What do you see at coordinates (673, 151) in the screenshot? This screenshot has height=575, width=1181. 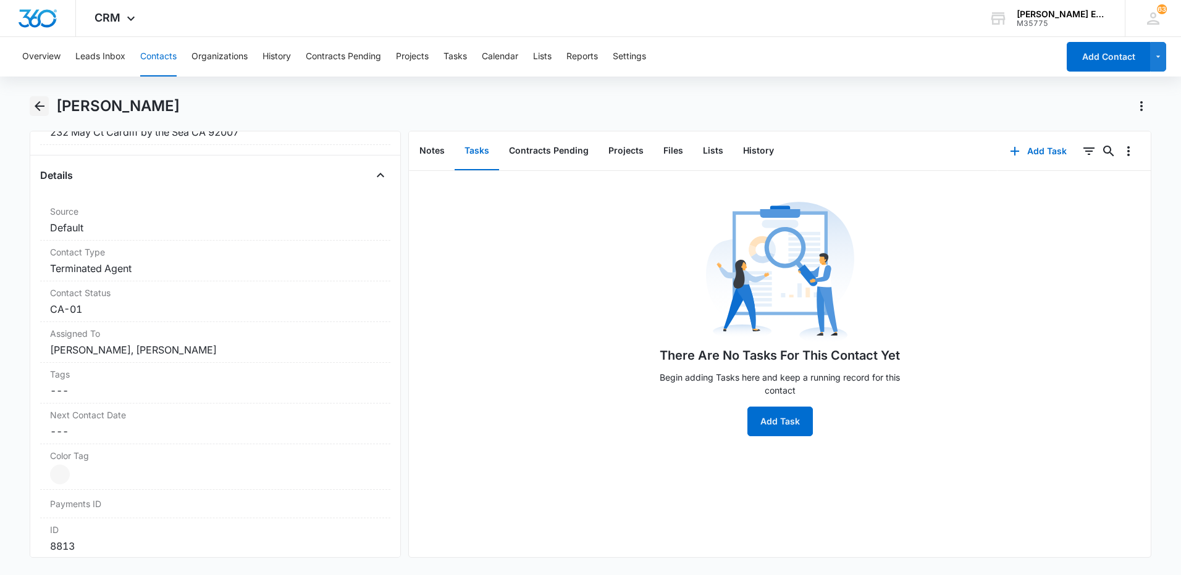 I see `button: Files` at bounding box center [673, 151].